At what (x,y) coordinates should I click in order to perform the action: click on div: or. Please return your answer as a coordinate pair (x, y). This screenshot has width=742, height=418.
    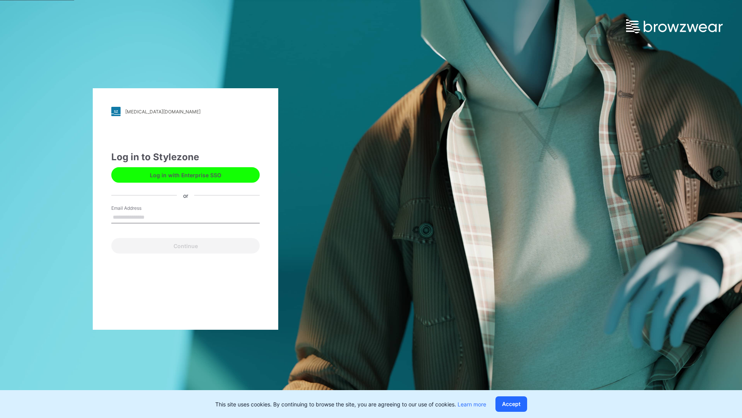
    Looking at the image, I should click on (186, 195).